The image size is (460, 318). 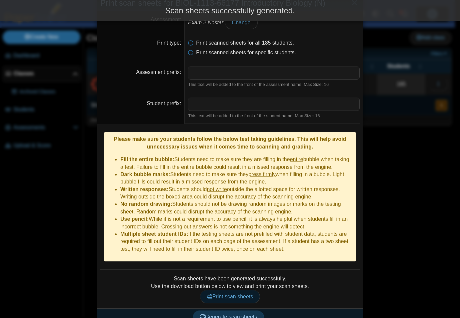 I want to click on a: Print scan sheets, so click(x=230, y=297).